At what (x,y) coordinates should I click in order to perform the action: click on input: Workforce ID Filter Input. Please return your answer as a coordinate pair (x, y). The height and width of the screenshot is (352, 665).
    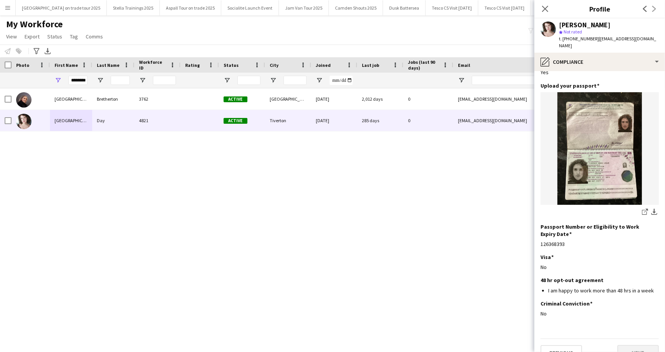
    Looking at the image, I should click on (164, 80).